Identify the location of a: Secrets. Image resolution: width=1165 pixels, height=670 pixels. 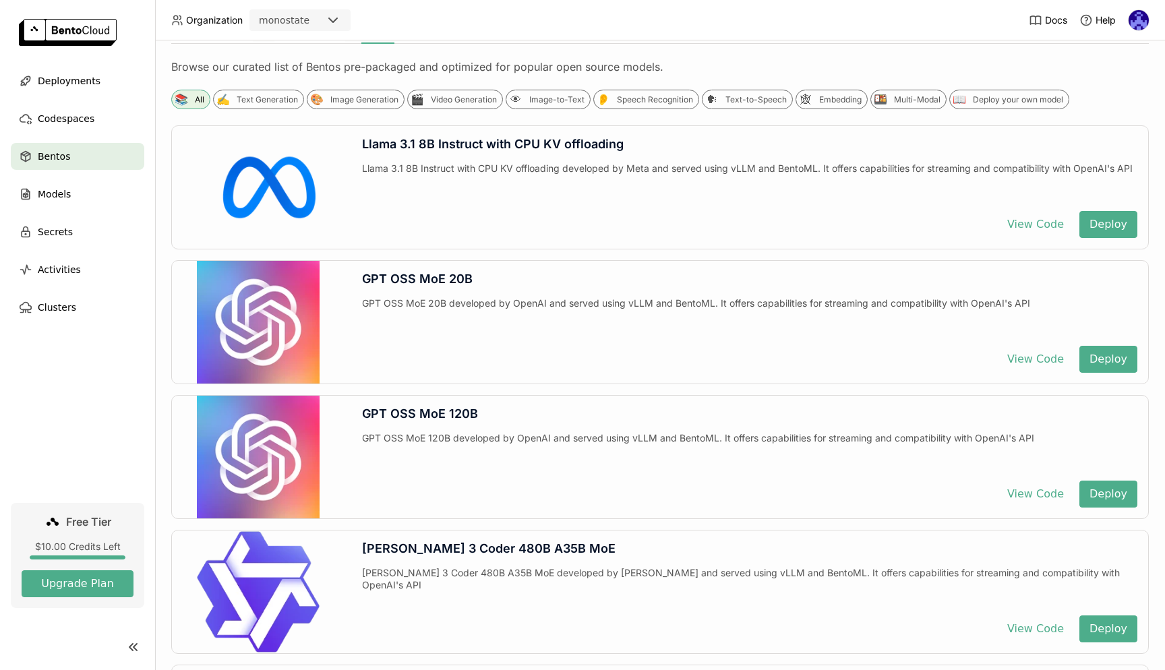
(78, 232).